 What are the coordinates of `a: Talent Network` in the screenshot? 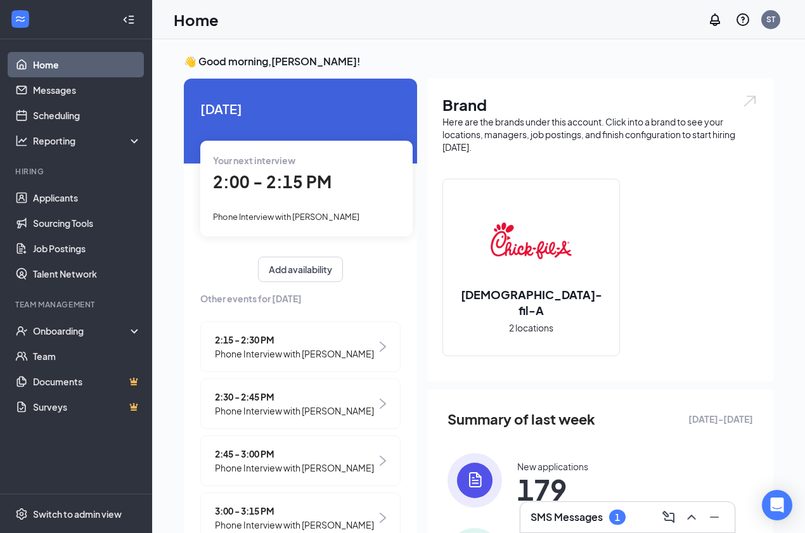 It's located at (87, 274).